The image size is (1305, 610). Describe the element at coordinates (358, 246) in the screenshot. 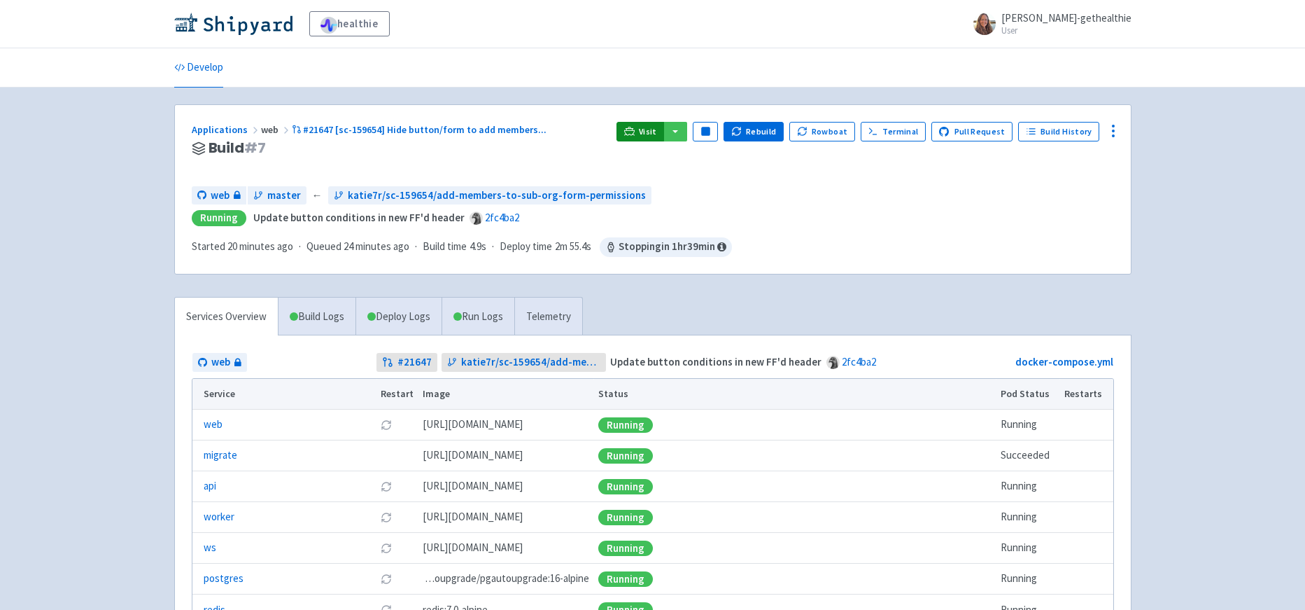

I see `span: Queued` at that location.